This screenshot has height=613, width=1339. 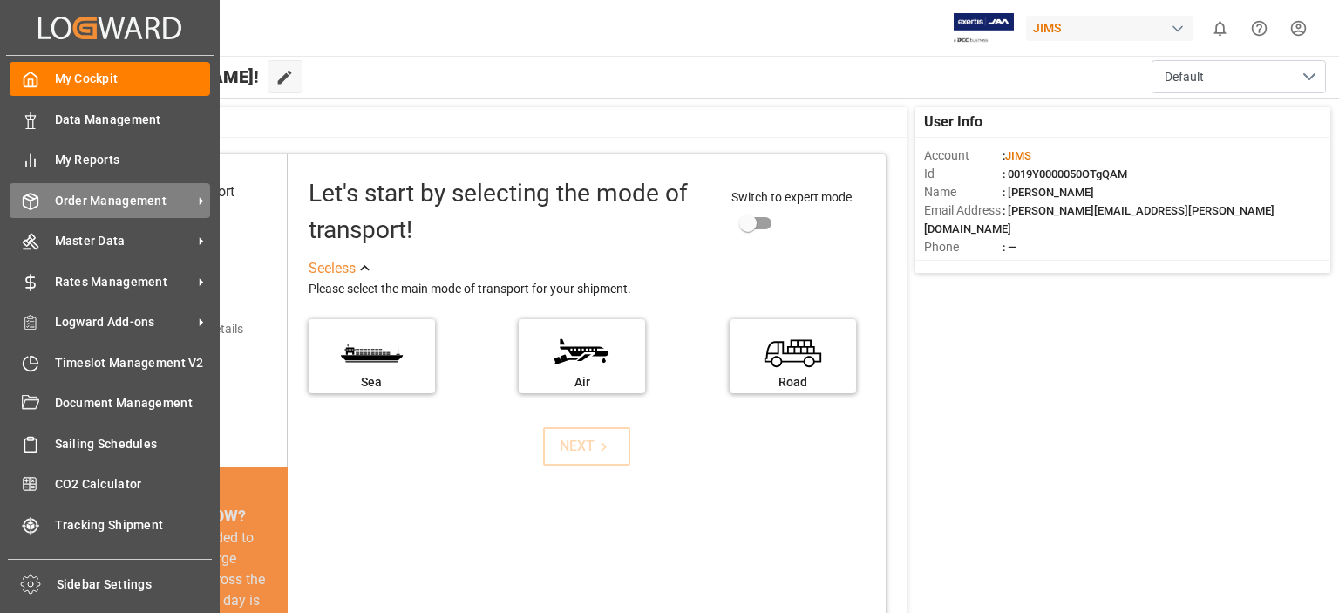 What do you see at coordinates (591, 289) in the screenshot?
I see `div: Please select the main mode of transport for your shipment.` at bounding box center [591, 289].